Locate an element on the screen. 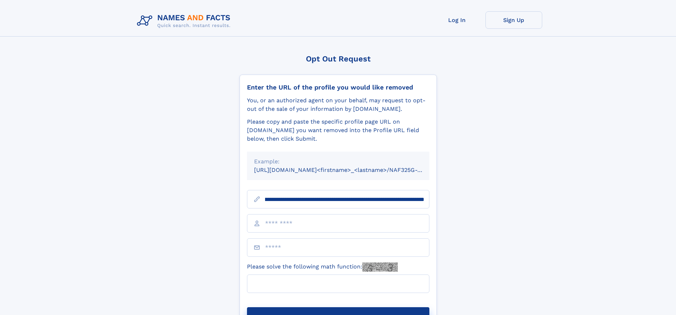 Image resolution: width=676 pixels, height=315 pixels. img: Logo Names and Facts is located at coordinates (185, 21).